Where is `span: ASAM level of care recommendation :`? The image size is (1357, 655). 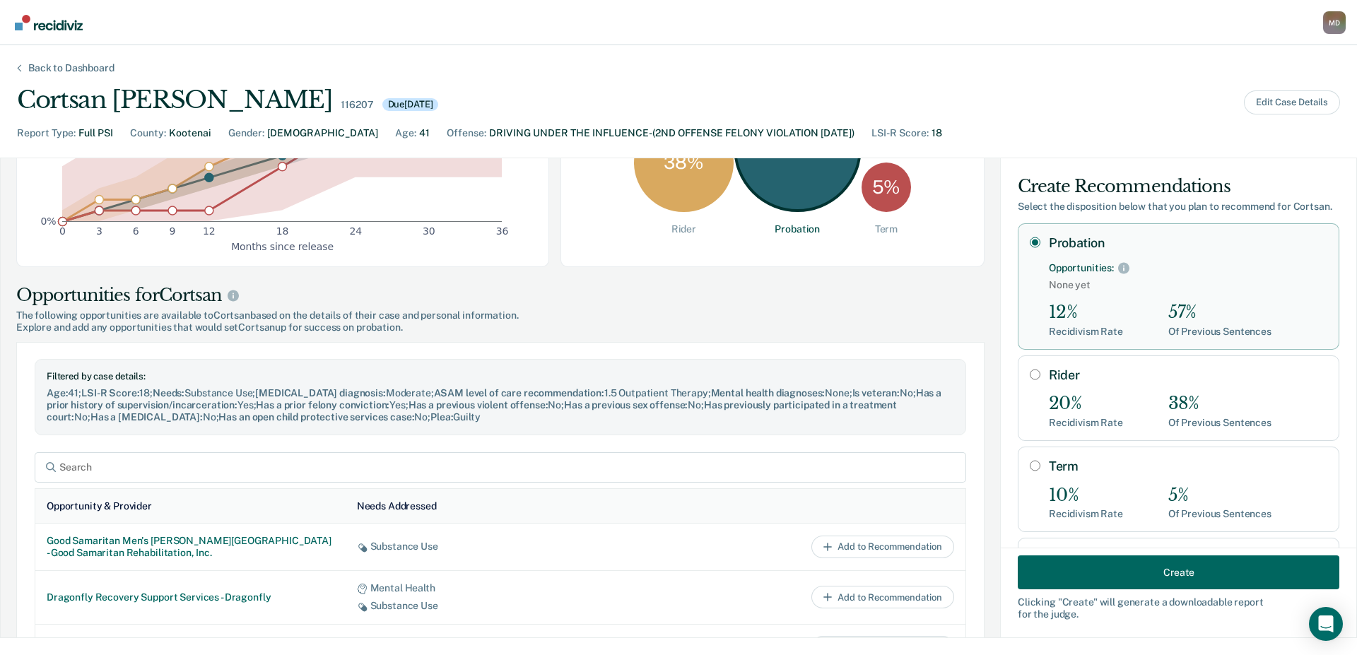 span: ASAM level of care recommendation : is located at coordinates (519, 393).